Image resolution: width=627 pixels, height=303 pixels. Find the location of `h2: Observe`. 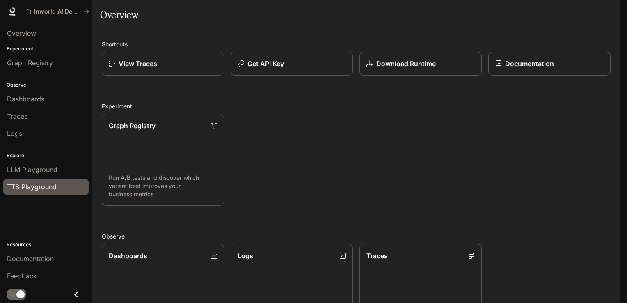

h2: Observe is located at coordinates (356, 236).